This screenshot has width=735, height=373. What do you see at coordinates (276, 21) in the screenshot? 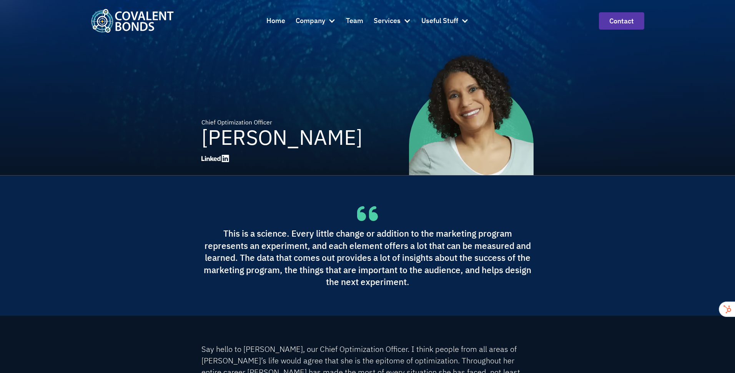
I see `div: Home` at bounding box center [276, 21].